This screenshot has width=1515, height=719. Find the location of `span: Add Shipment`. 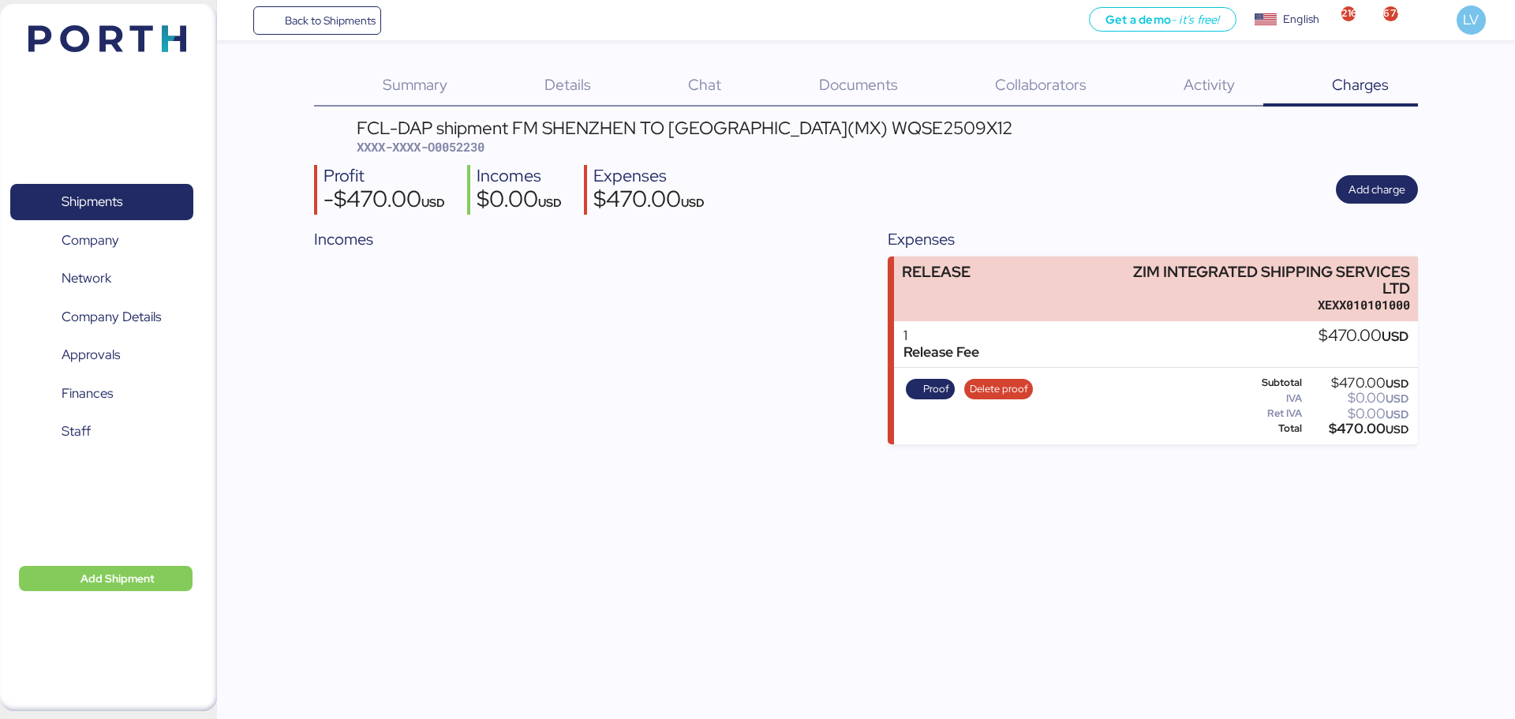

span: Add Shipment is located at coordinates (118, 578).